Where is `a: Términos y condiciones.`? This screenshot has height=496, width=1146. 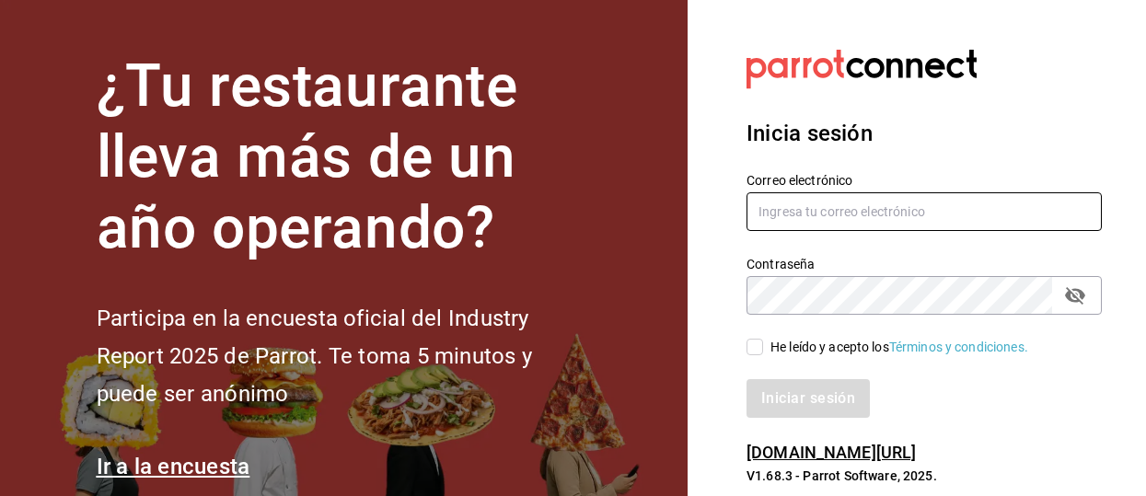
a: Términos y condiciones. is located at coordinates (958, 347).